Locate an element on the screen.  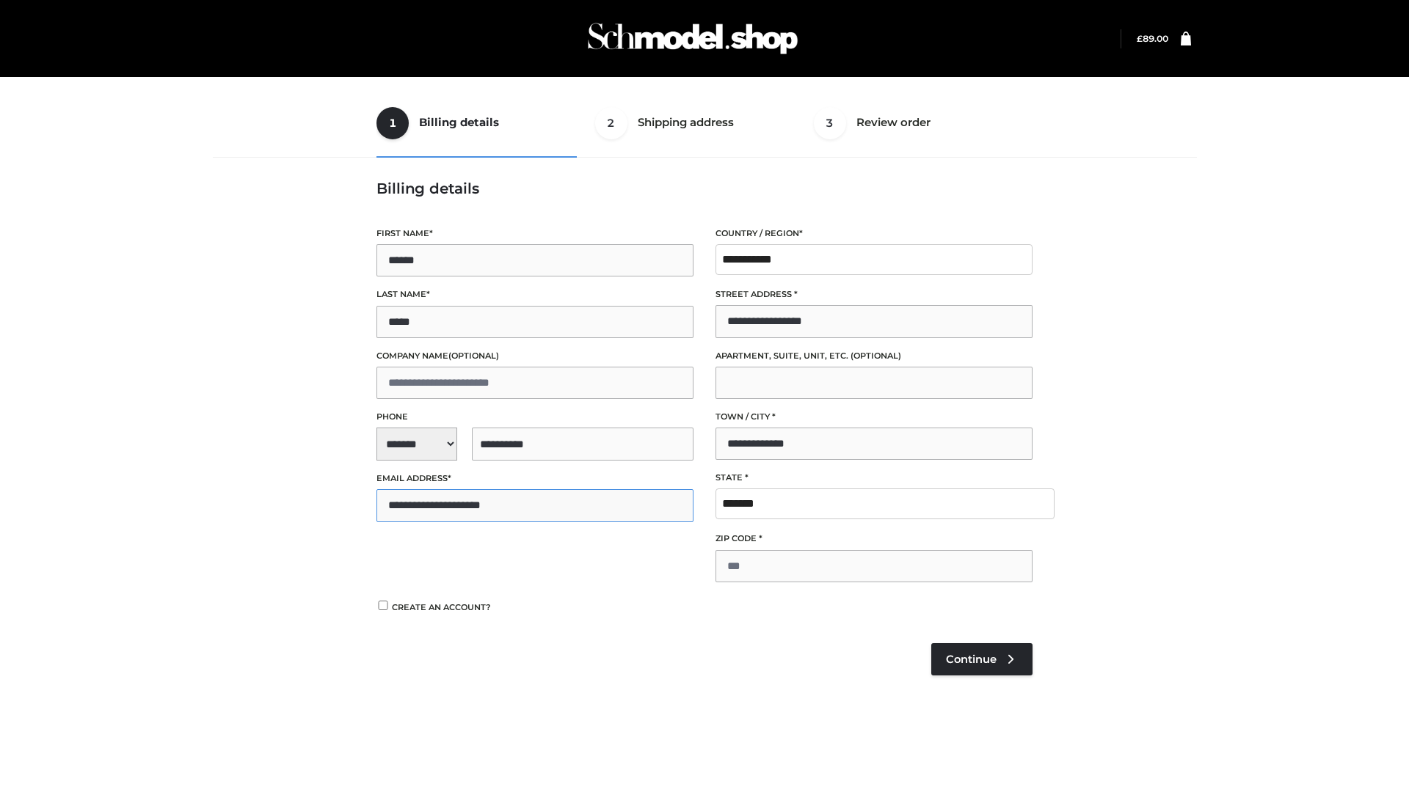
img: Schmodel Admin 964 is located at coordinates (693, 38).